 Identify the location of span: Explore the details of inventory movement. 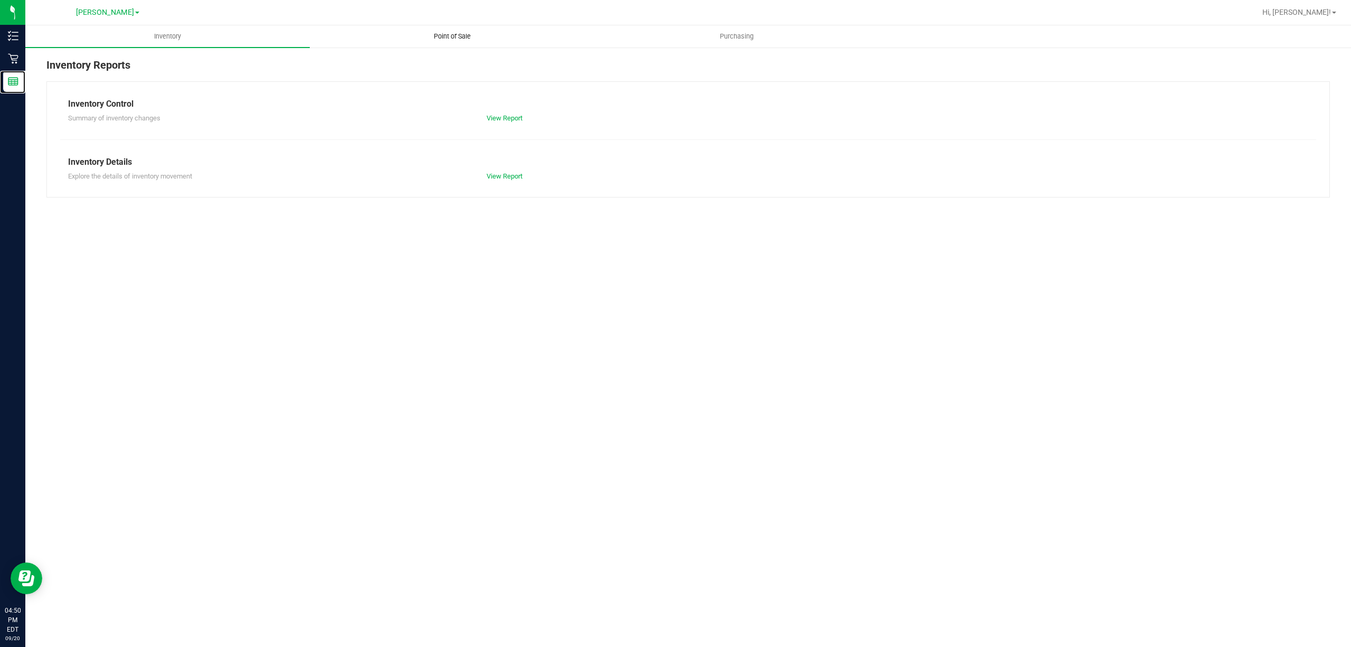
(130, 176).